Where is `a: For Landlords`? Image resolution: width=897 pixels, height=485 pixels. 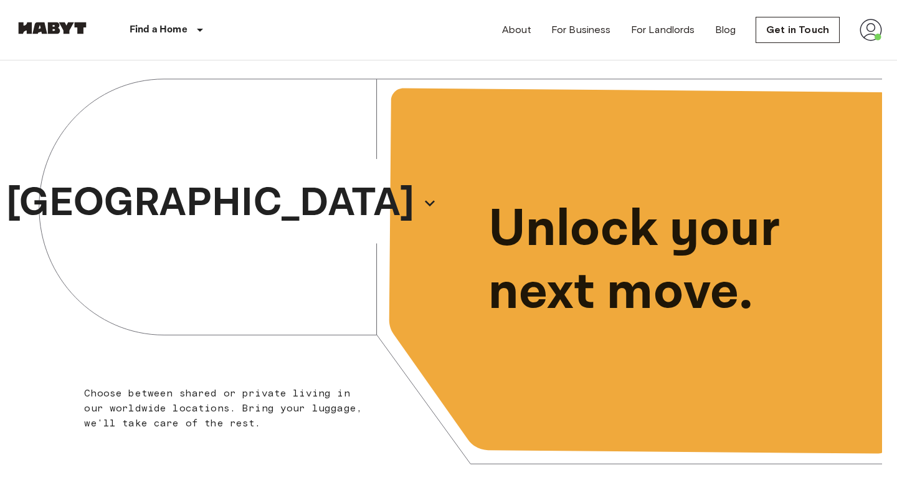
a: For Landlords is located at coordinates (663, 30).